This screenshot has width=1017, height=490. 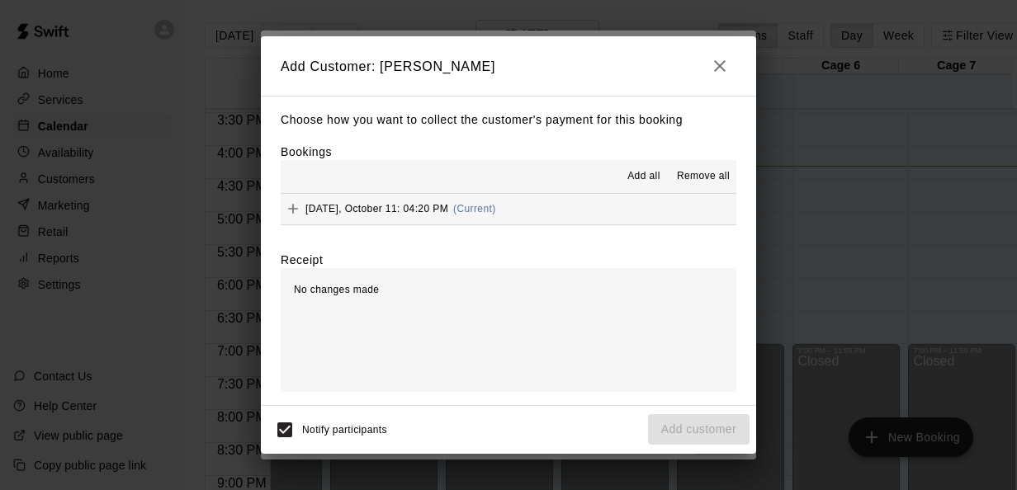 I want to click on label: Bookings, so click(x=306, y=152).